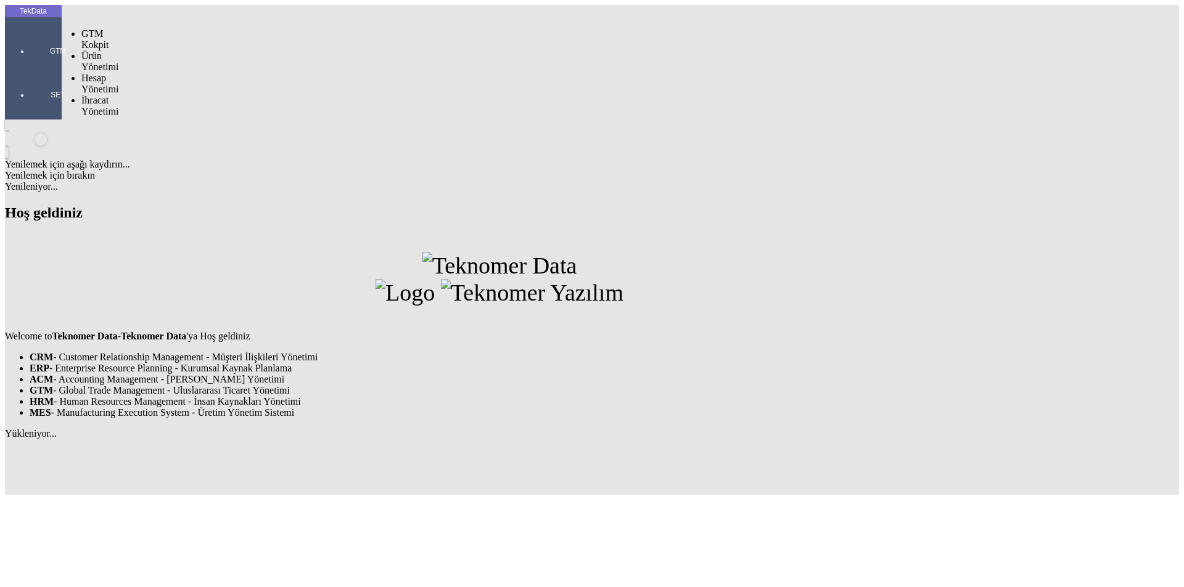 The image size is (1184, 587). Describe the element at coordinates (100, 61) in the screenshot. I see `span: Ürün Yönetimi` at that location.